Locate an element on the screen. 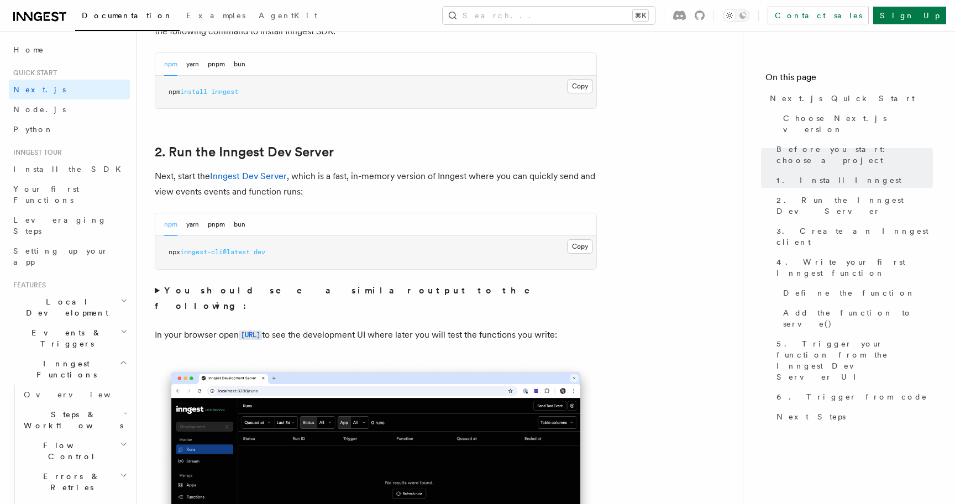 The height and width of the screenshot is (504, 955). span: Choose Next.js version is located at coordinates (858, 124).